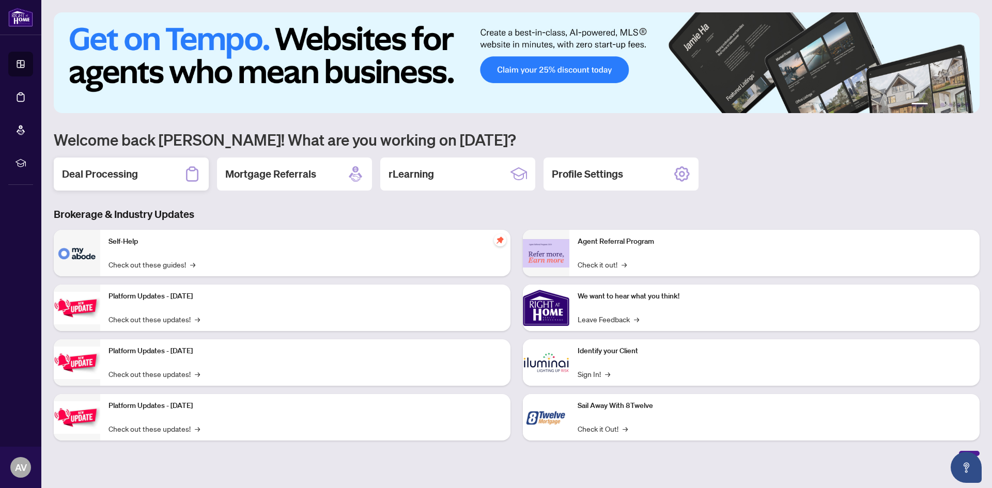  What do you see at coordinates (774, 297) in the screenshot?
I see `p: We want to hear what you think!` at bounding box center [774, 297].